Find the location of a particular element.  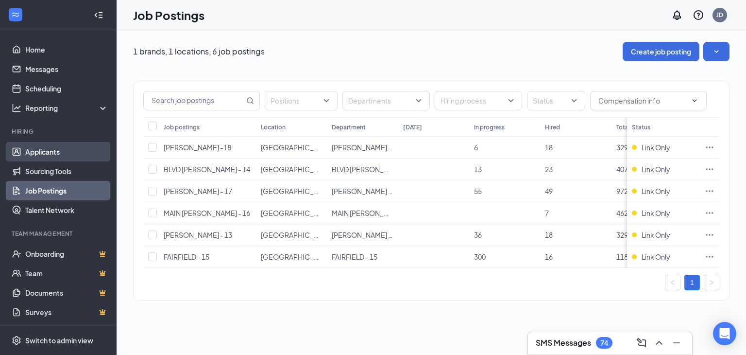

span: right is located at coordinates (712, 282).